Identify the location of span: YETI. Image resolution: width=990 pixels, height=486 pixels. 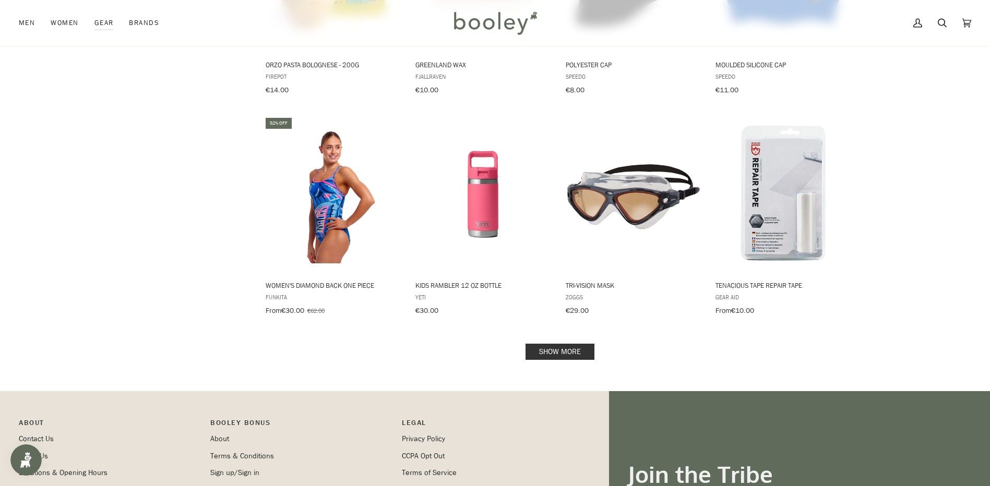
(483, 297).